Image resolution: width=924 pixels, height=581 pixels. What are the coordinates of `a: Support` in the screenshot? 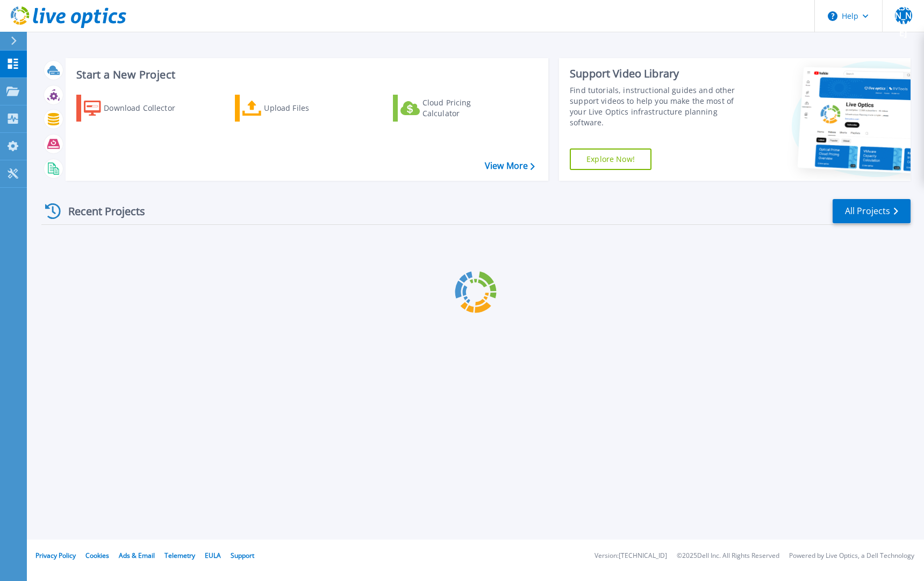 It's located at (243, 555).